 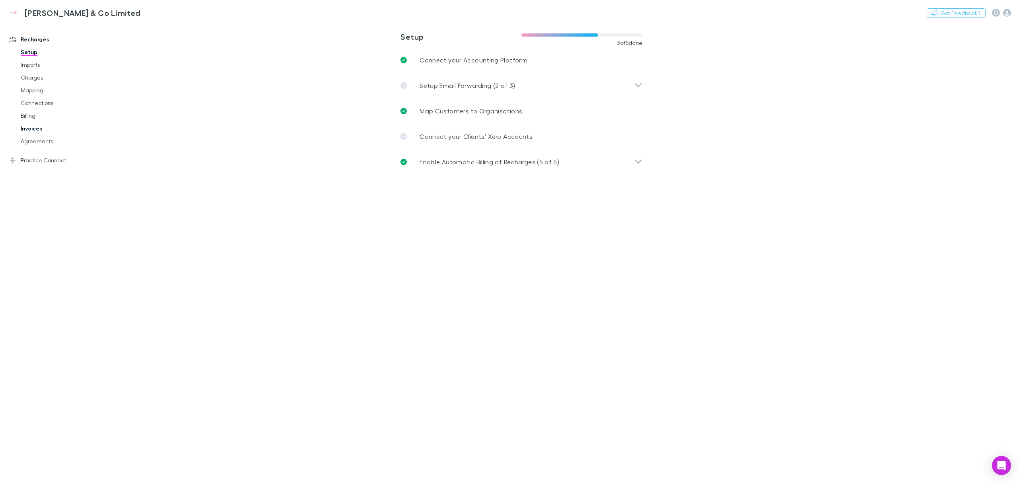 What do you see at coordinates (521, 162) in the screenshot?
I see `div: Enable Automatic Billing of Recharges (5 of 5)` at bounding box center [521, 162].